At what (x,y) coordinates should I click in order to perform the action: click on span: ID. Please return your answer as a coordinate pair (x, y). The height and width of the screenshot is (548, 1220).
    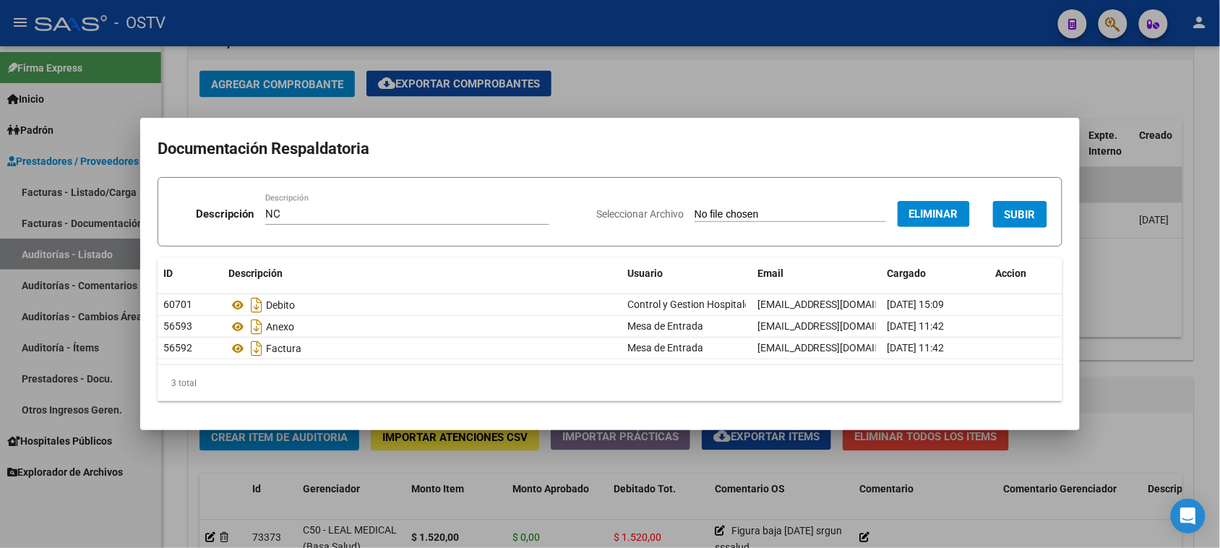
    Looking at the image, I should click on (168, 273).